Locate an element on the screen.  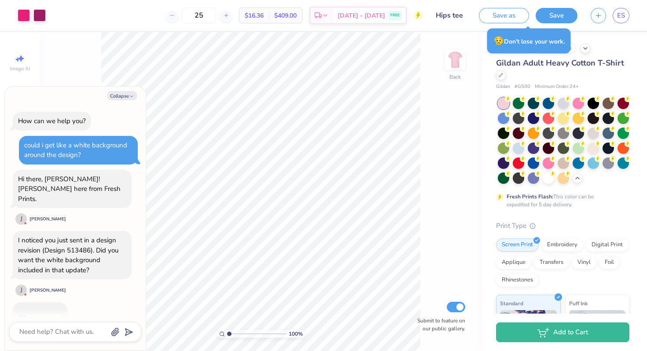
span: Image AI is located at coordinates (20, 69).